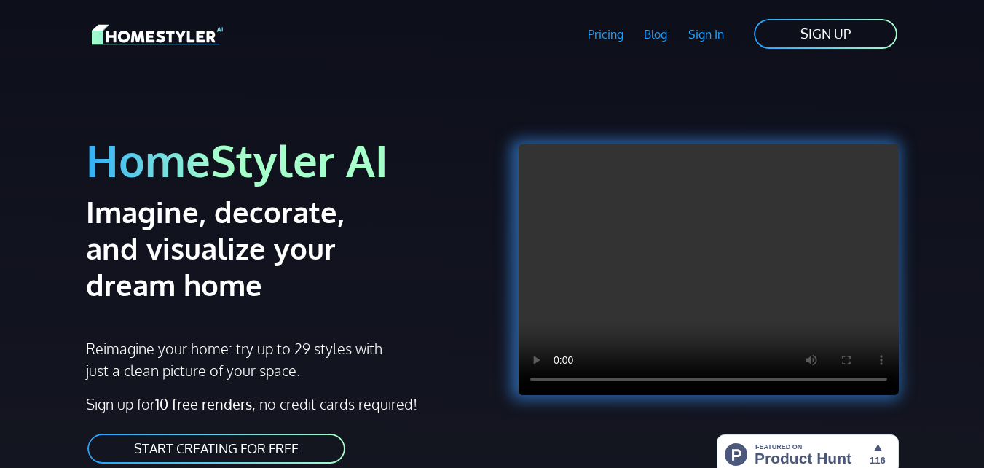  Describe the element at coordinates (825, 34) in the screenshot. I see `a: SIGN UP` at that location.